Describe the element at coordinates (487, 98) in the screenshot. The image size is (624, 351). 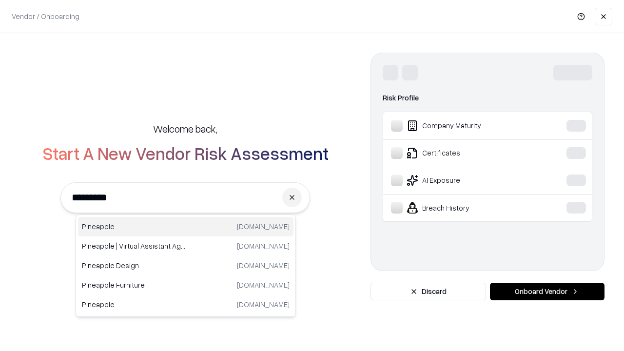
I see `div: Risk Profile` at that location.